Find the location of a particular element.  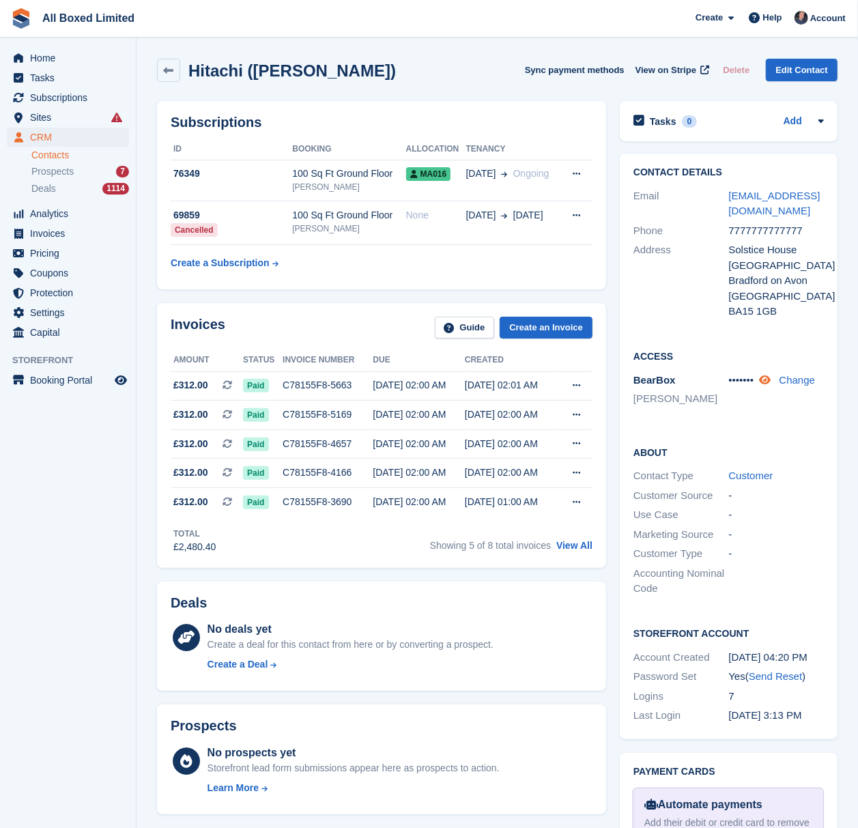

h2: Tasks is located at coordinates (663, 122).